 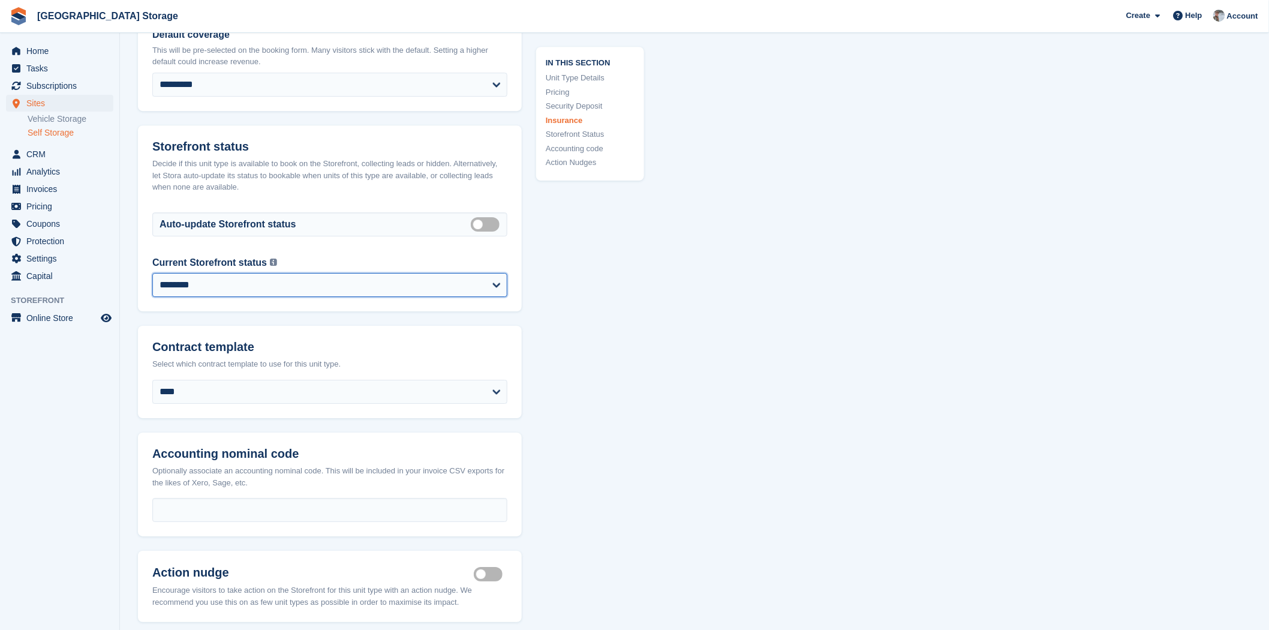 What do you see at coordinates (330, 347) in the screenshot?
I see `h2: Contract template` at bounding box center [330, 347].